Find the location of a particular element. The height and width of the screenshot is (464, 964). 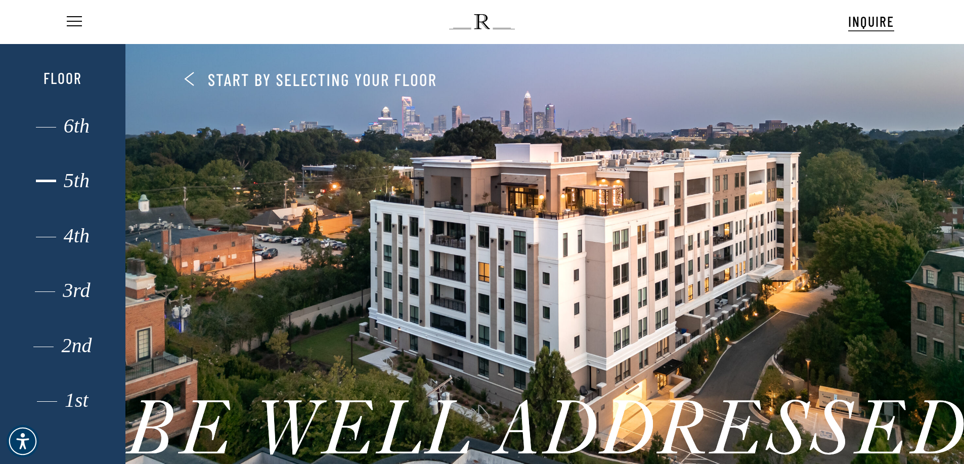

a: Navigation Menu is located at coordinates (73, 22).